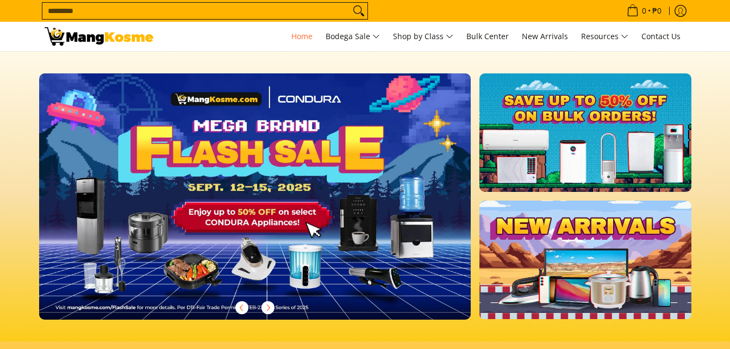 Image resolution: width=730 pixels, height=349 pixels. What do you see at coordinates (242, 308) in the screenshot?
I see `button: Previous` at bounding box center [242, 308].